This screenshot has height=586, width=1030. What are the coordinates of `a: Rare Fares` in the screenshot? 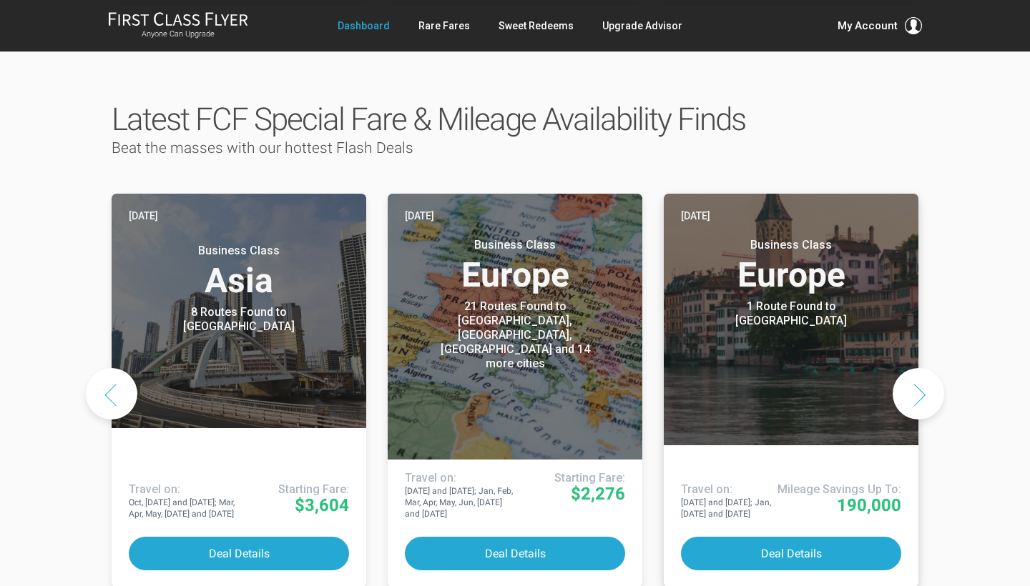 It's located at (444, 26).